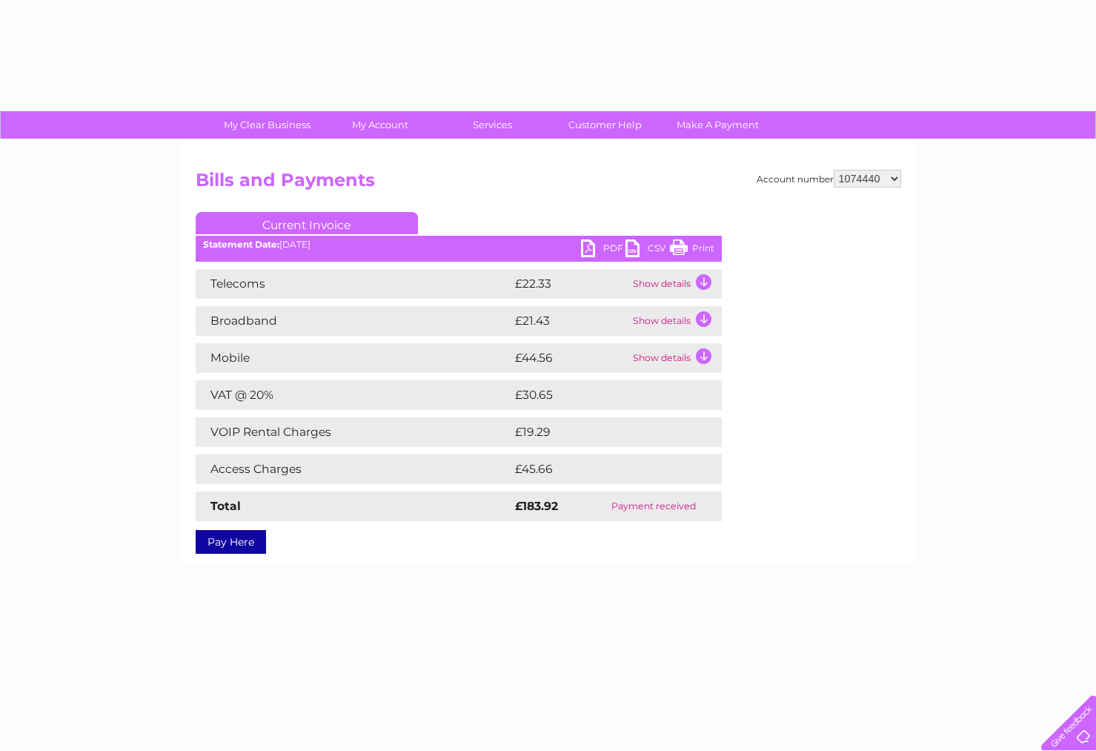 The image size is (1096, 751). Describe the element at coordinates (653, 506) in the screenshot. I see `td: Payment received` at that location.